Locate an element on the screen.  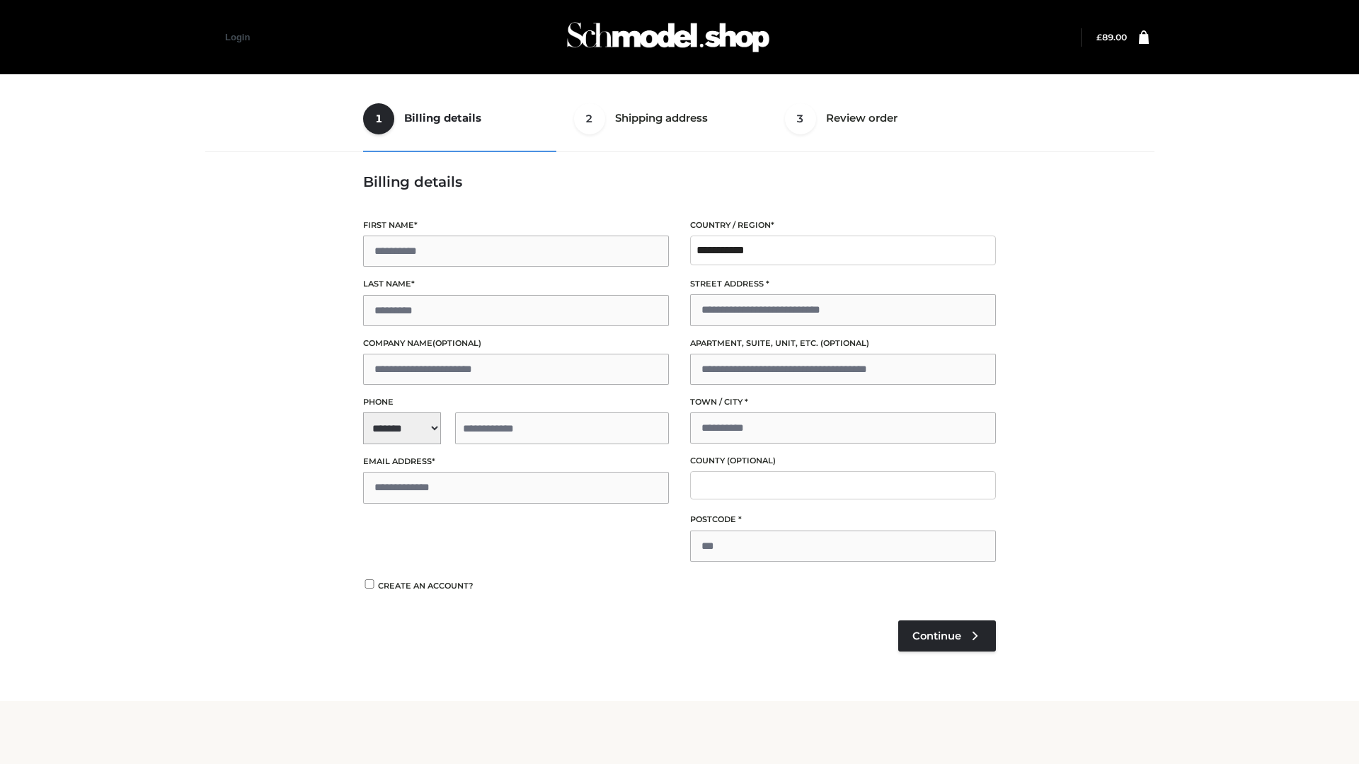
label: Street address is located at coordinates (843, 284).